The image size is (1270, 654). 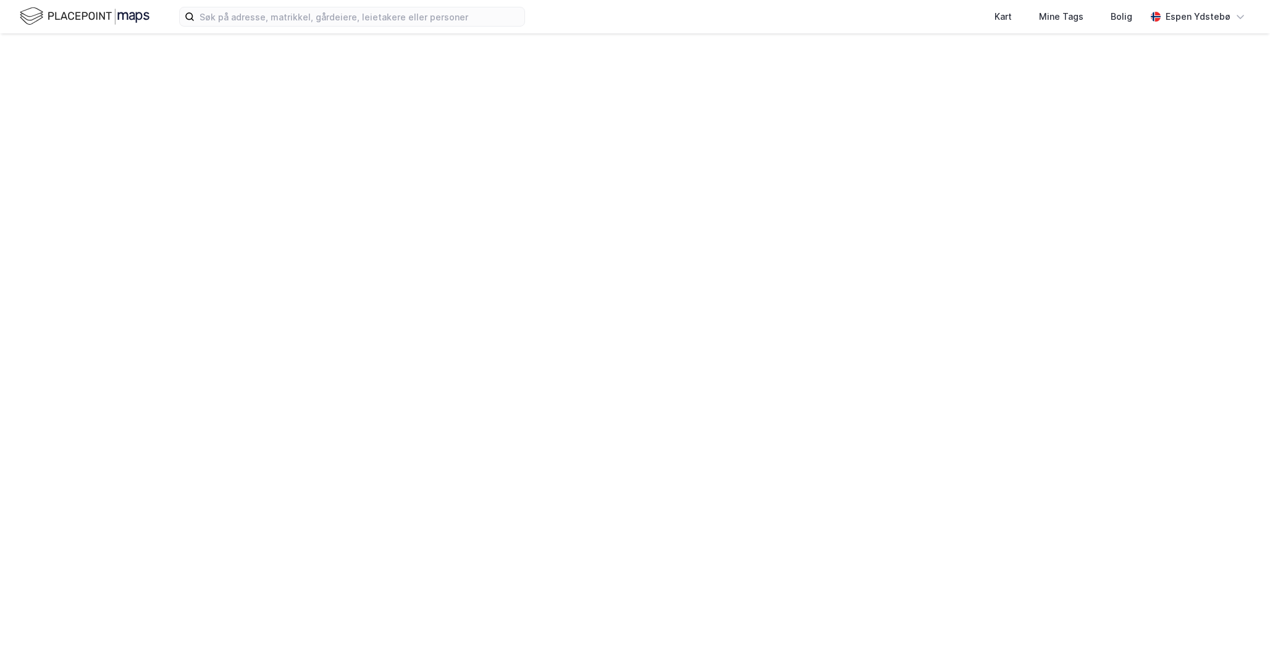 I want to click on div: Espen Ydstebø, so click(x=1198, y=17).